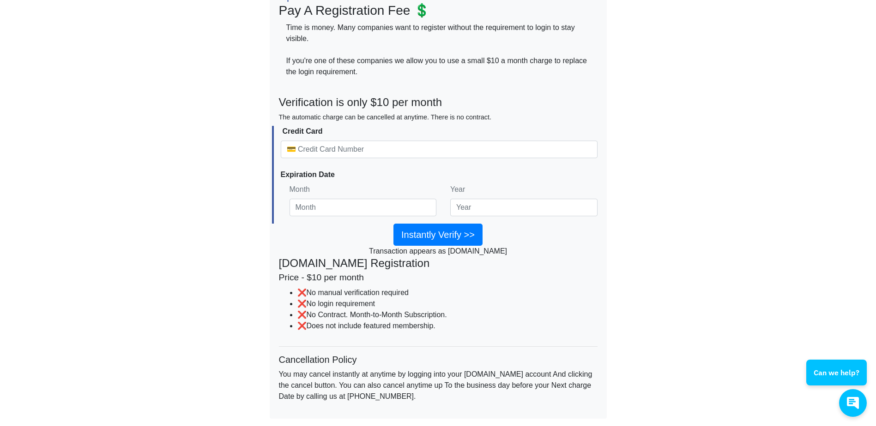 The image size is (876, 426). What do you see at coordinates (457, 190) in the screenshot?
I see `label: Year` at bounding box center [457, 190].